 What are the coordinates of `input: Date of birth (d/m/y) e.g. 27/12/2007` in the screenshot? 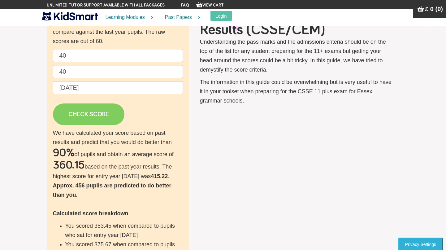 It's located at (118, 88).